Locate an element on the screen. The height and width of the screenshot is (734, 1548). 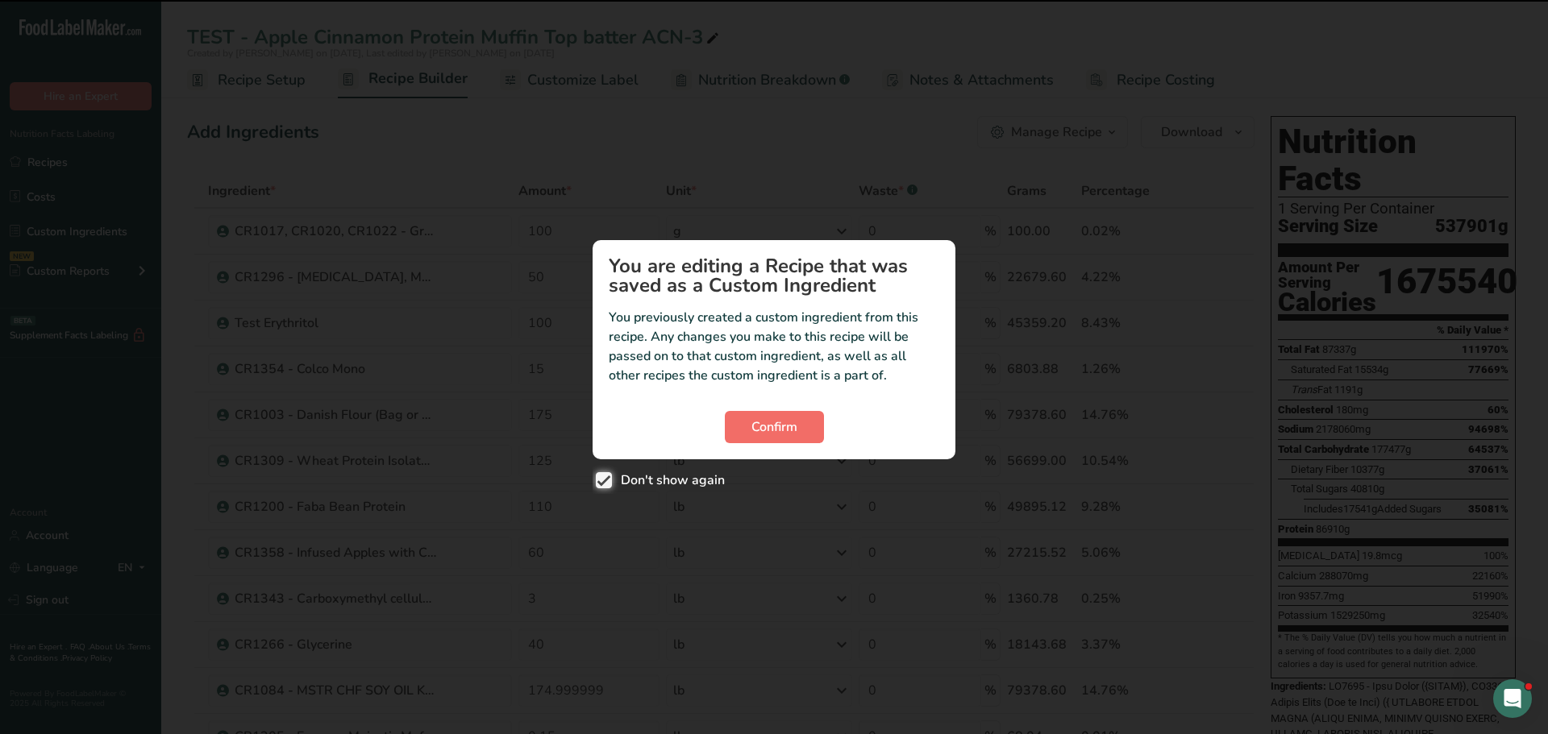
button: Confirm is located at coordinates (774, 427).